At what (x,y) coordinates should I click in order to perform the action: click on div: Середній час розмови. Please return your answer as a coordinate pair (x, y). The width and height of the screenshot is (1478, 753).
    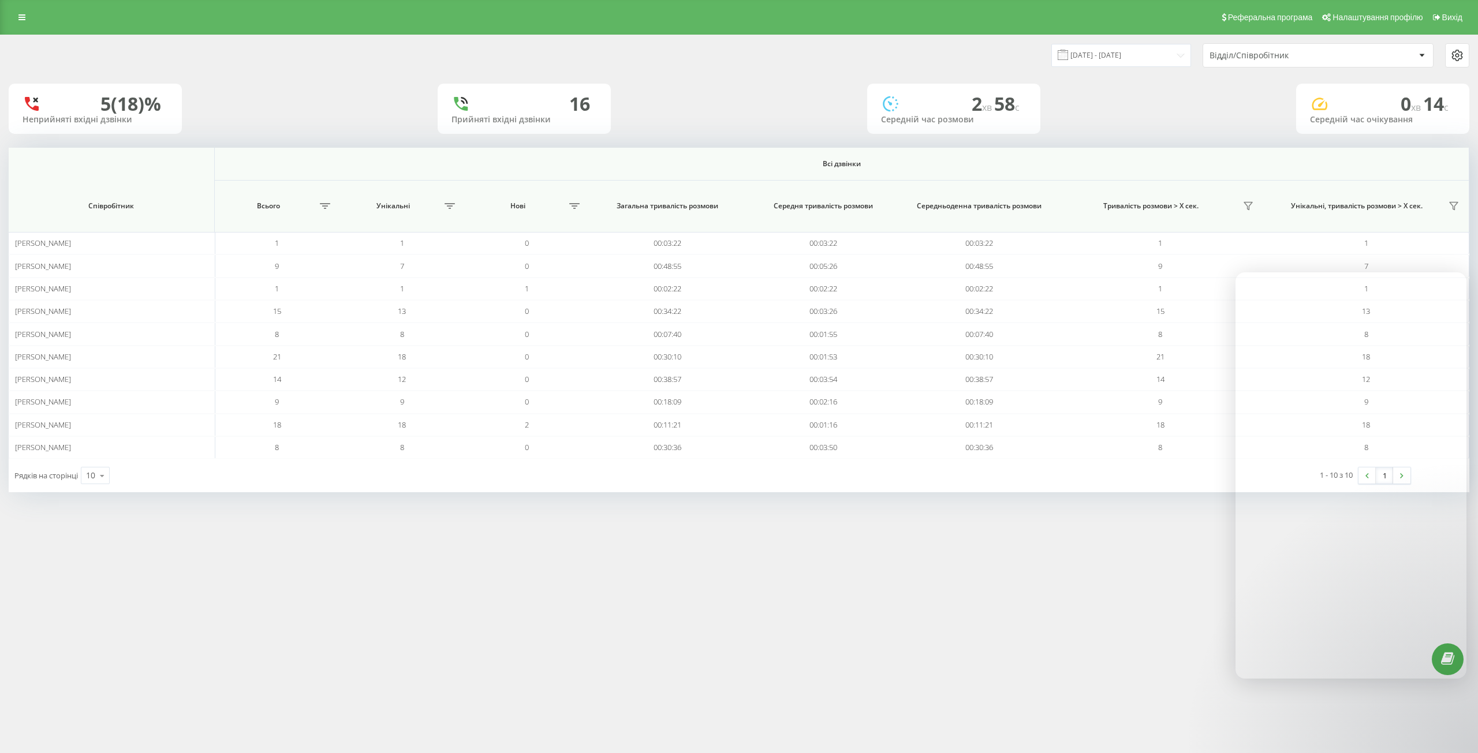
    Looking at the image, I should click on (954, 120).